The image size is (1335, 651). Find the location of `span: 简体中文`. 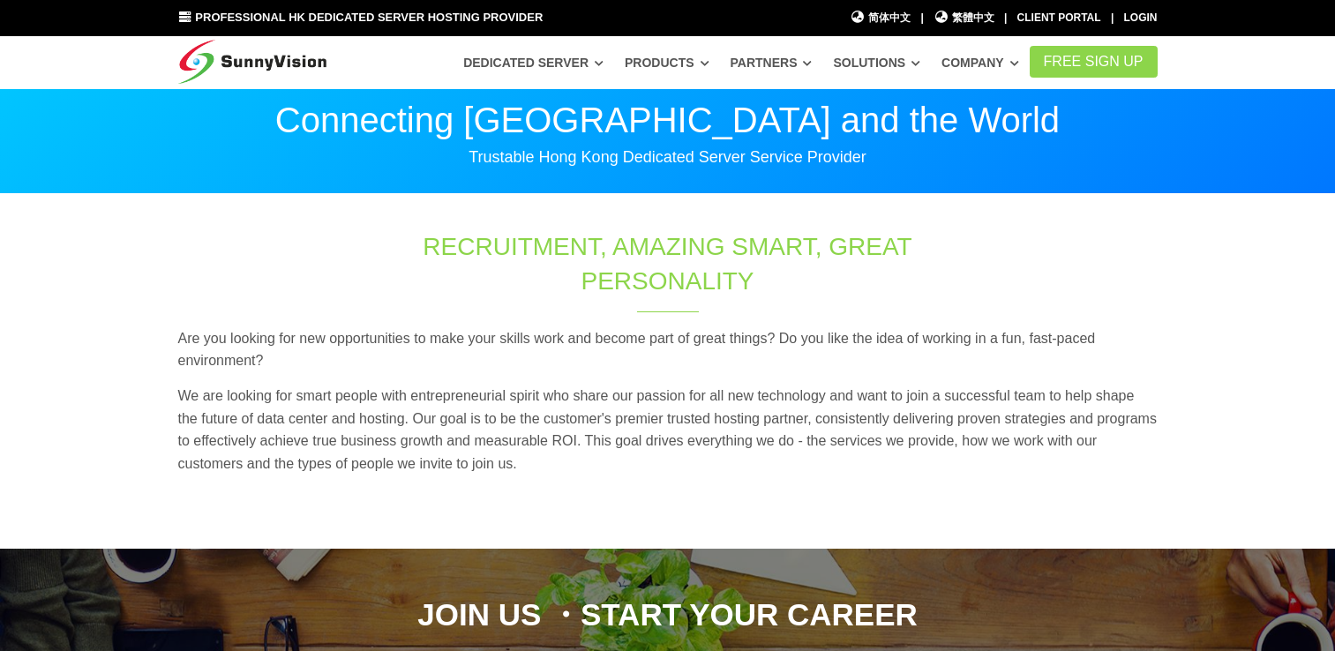

span: 简体中文 is located at coordinates (881, 18).